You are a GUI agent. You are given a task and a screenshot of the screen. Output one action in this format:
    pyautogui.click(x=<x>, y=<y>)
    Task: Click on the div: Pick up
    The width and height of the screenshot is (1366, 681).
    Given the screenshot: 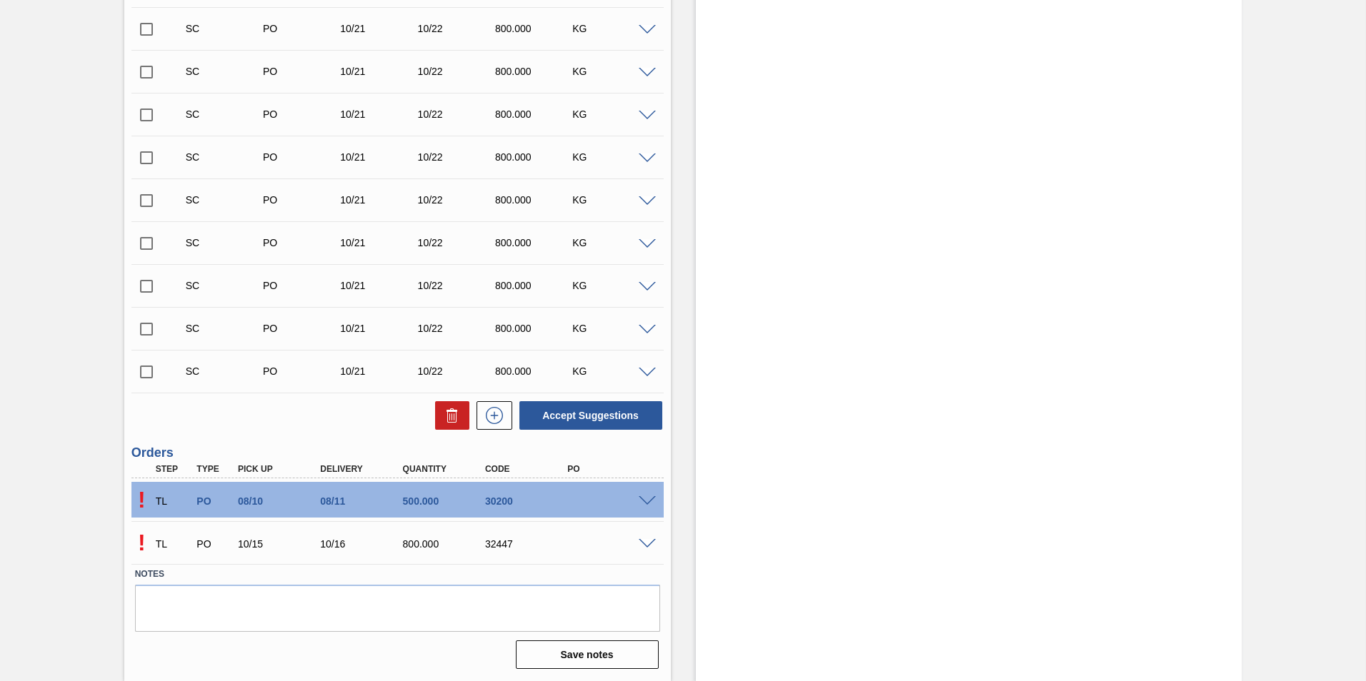 What is the action you would take?
    pyautogui.click(x=280, y=469)
    